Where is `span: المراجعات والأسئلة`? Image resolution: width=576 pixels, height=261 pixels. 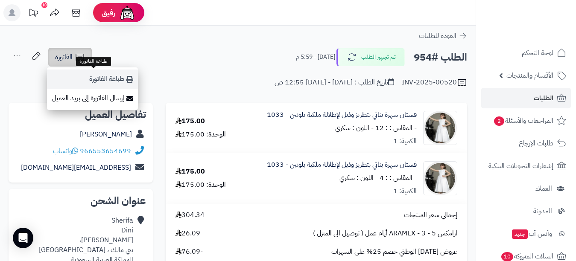 span: المراجعات والأسئلة is located at coordinates (523, 121).